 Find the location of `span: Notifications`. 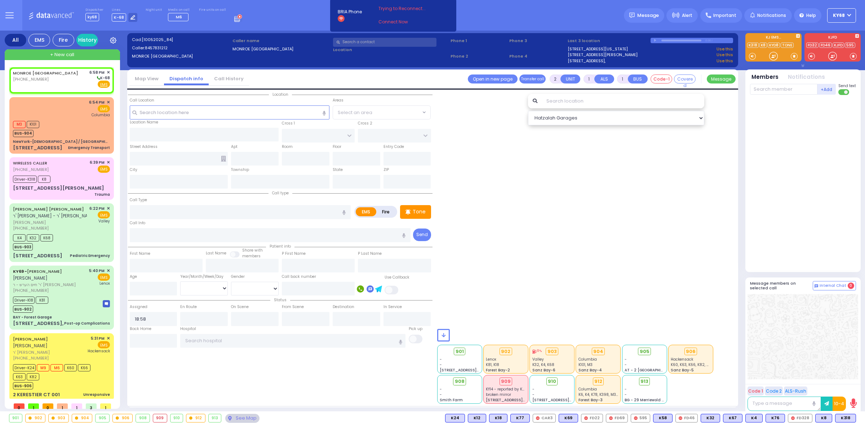

span: Notifications is located at coordinates (771, 15).